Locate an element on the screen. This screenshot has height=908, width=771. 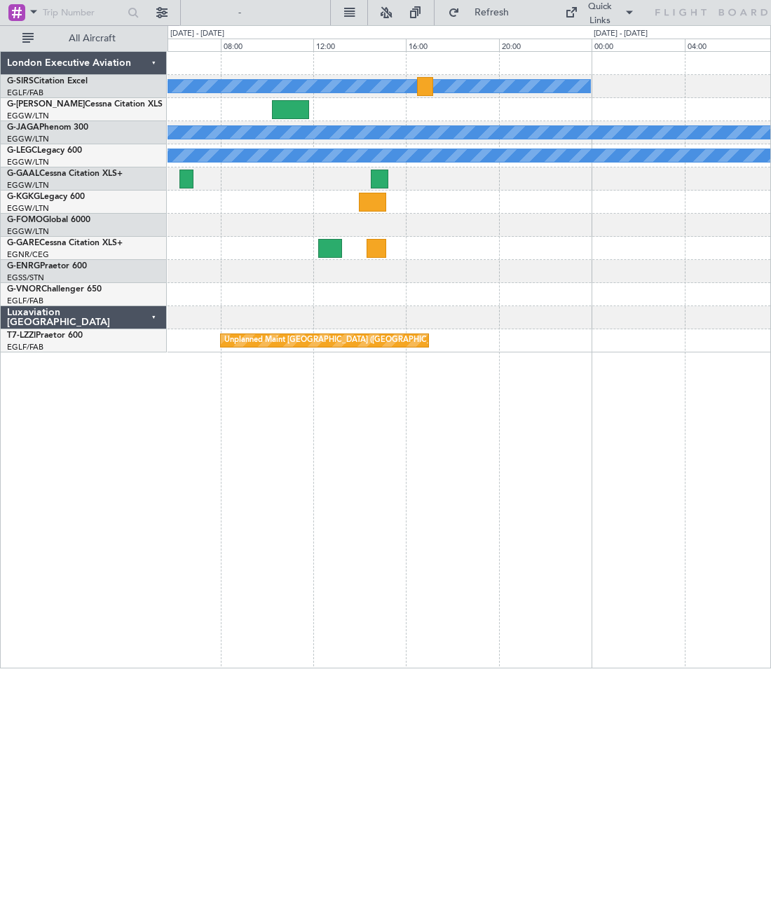
span: Refresh is located at coordinates (492, 13).